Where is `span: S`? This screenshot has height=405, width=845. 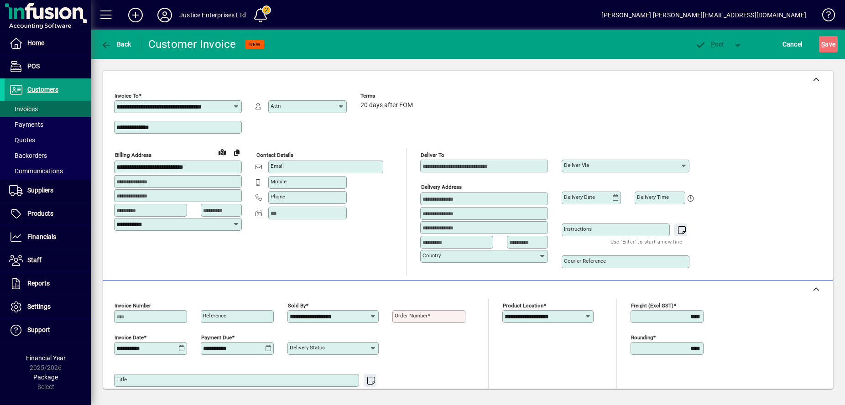
span: S is located at coordinates (823, 44).